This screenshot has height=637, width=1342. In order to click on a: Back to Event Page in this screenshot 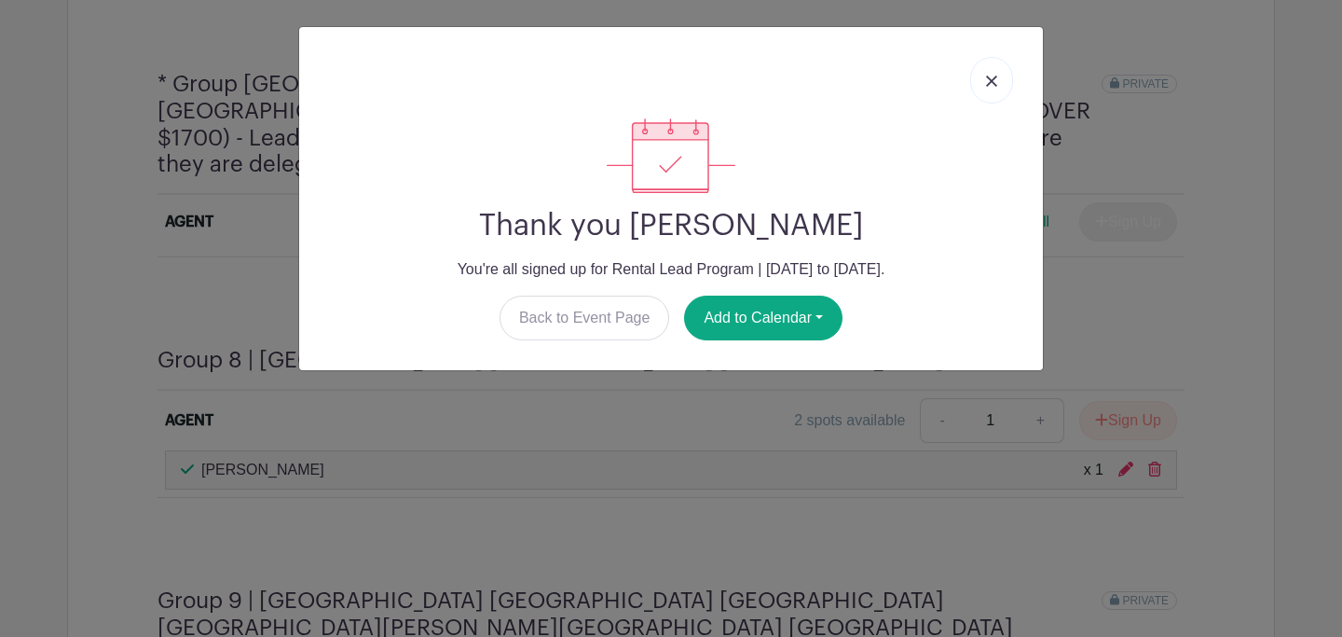, I will do `click(584, 318)`.